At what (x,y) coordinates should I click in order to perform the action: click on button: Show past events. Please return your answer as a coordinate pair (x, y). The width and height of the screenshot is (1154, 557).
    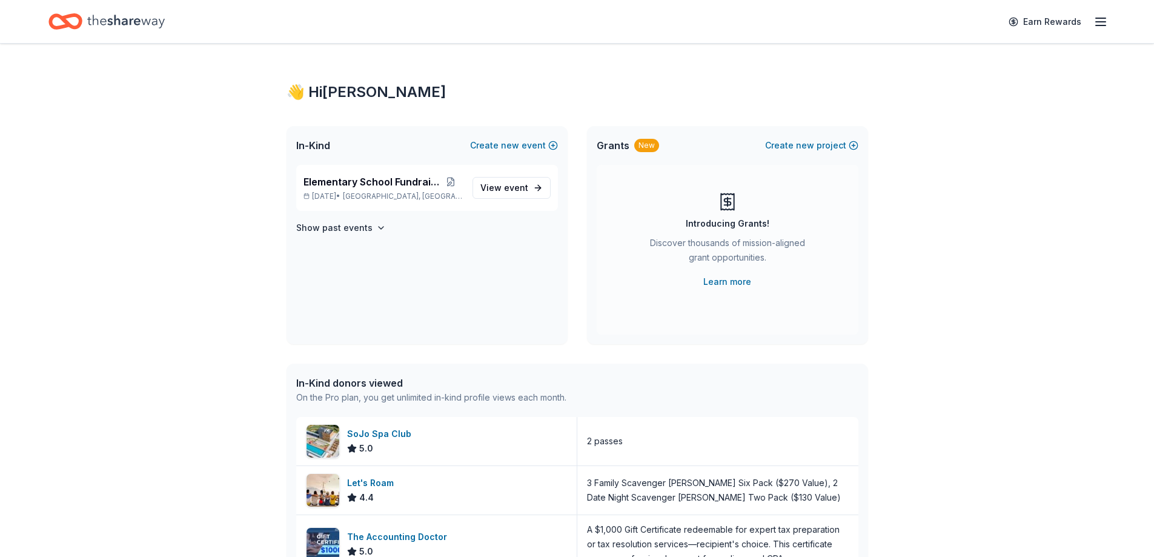
    Looking at the image, I should click on (341, 228).